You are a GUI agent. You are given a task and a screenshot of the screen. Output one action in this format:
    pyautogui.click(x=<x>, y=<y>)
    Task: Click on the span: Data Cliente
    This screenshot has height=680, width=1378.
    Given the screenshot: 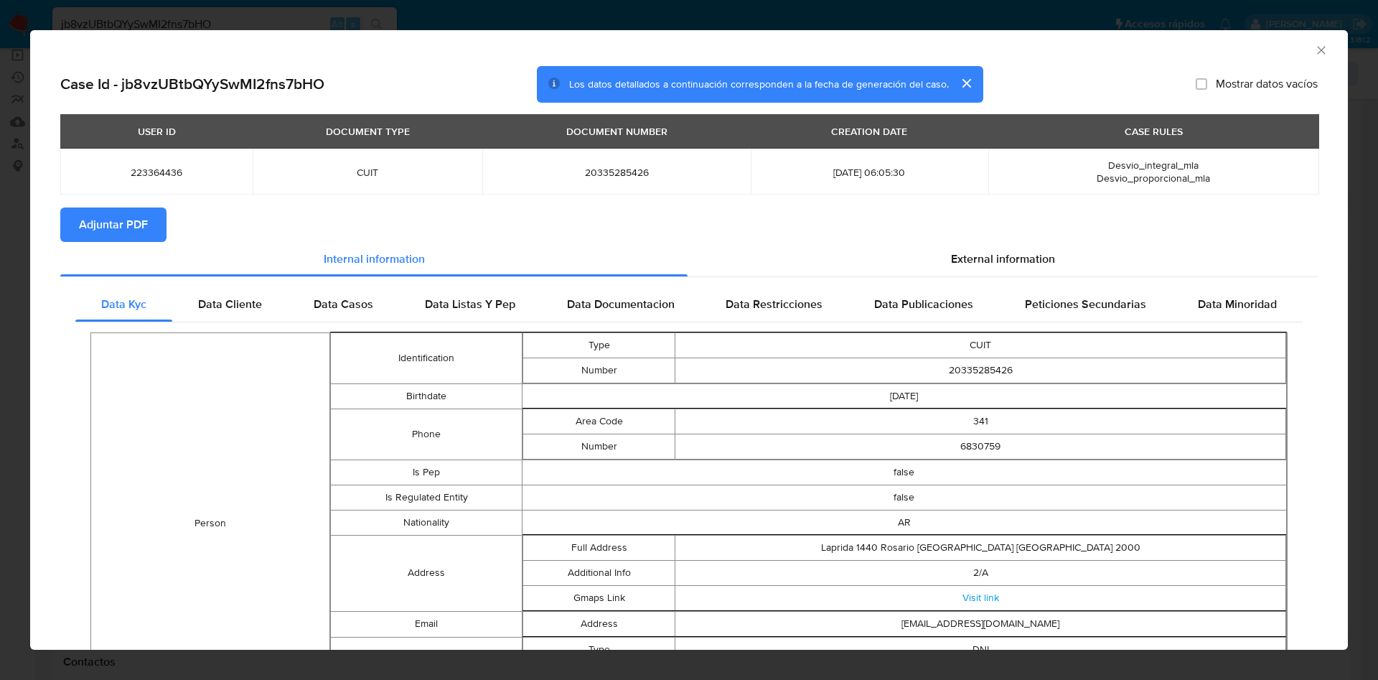 What is the action you would take?
    pyautogui.click(x=230, y=304)
    